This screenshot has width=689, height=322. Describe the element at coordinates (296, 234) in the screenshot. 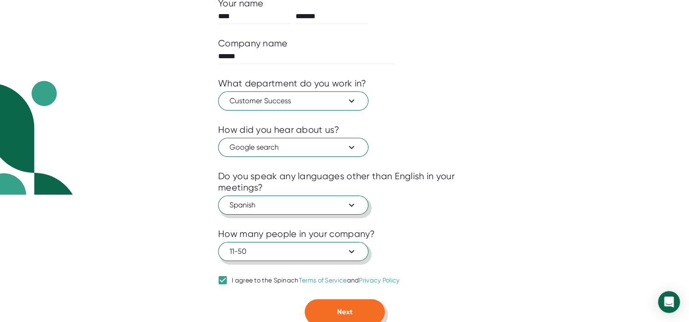

I see `div: How many people in your company?` at that location.